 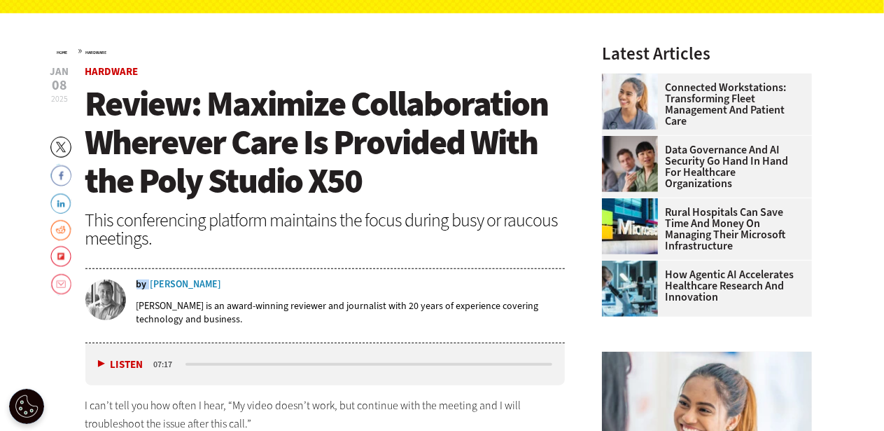 What do you see at coordinates (707, 53) in the screenshot?
I see `h3: Latest Articles` at bounding box center [707, 53].